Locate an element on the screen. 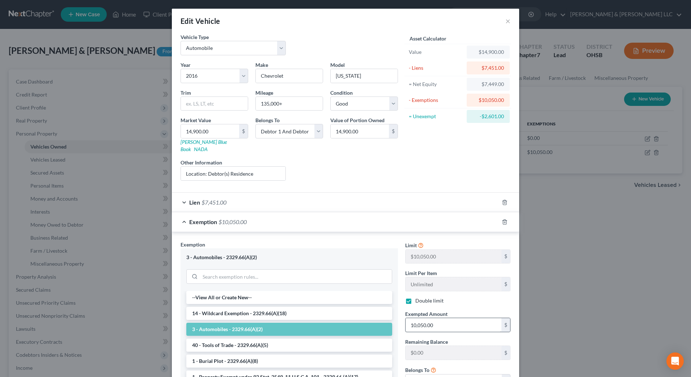 This screenshot has height=377, width=691. label: Remaining Balance is located at coordinates (426, 342).